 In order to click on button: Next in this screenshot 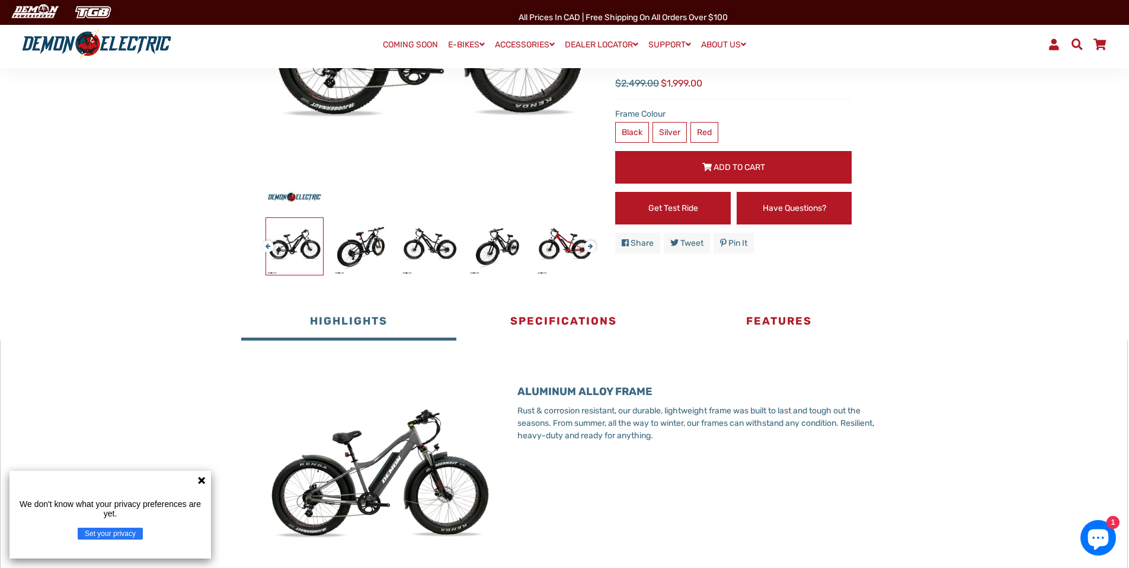, I will do `click(588, 241)`.